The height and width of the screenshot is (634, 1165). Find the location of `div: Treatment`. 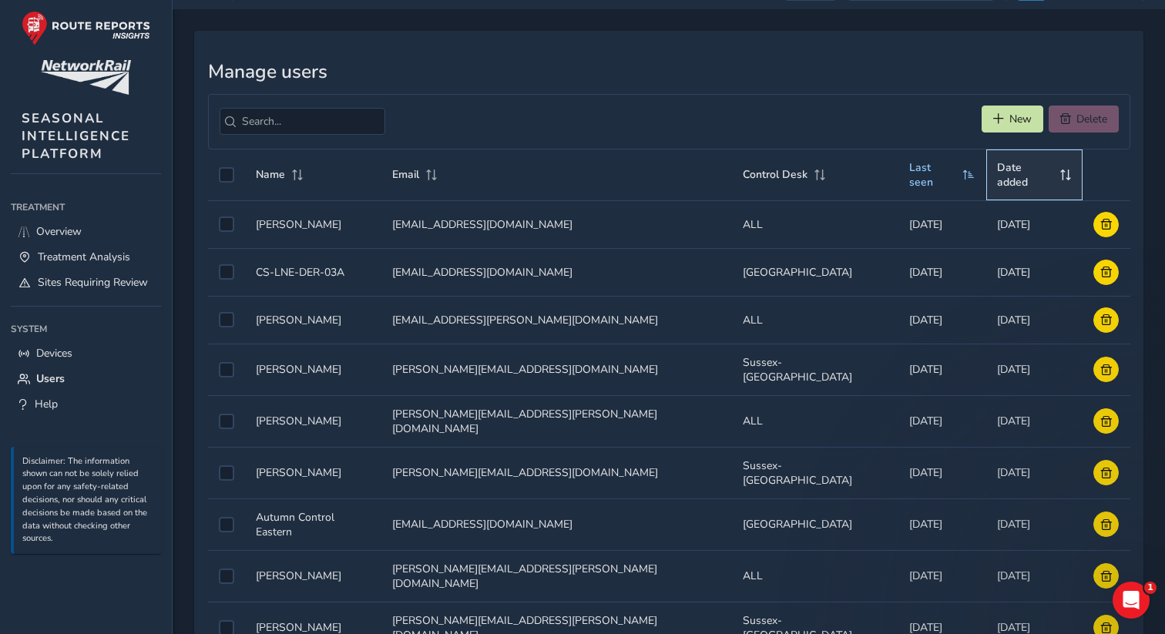

div: Treatment is located at coordinates (86, 207).